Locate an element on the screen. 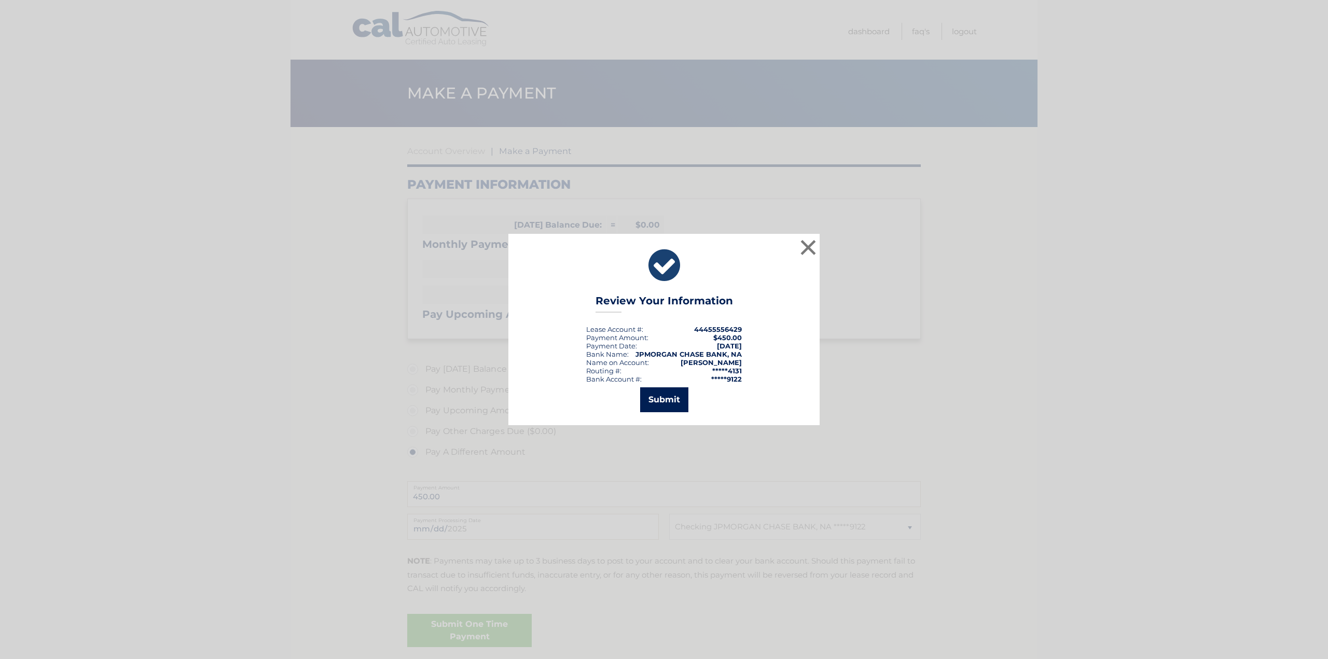 This screenshot has width=1328, height=659. strong: JPMORGAN CHASE BANK, NA is located at coordinates (688, 354).